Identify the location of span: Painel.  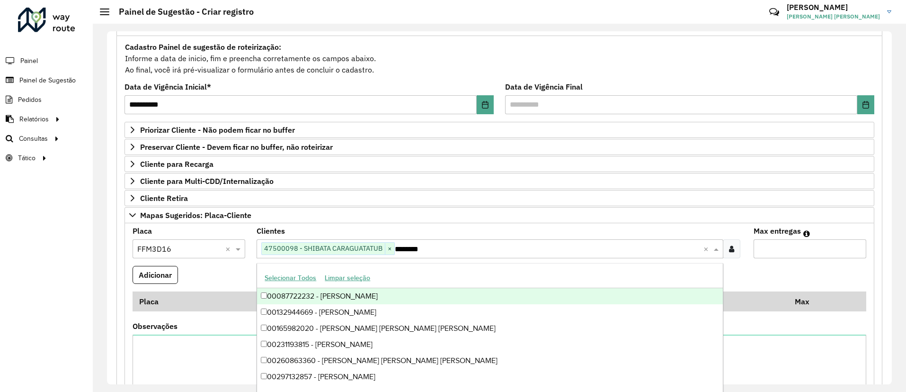
(29, 61).